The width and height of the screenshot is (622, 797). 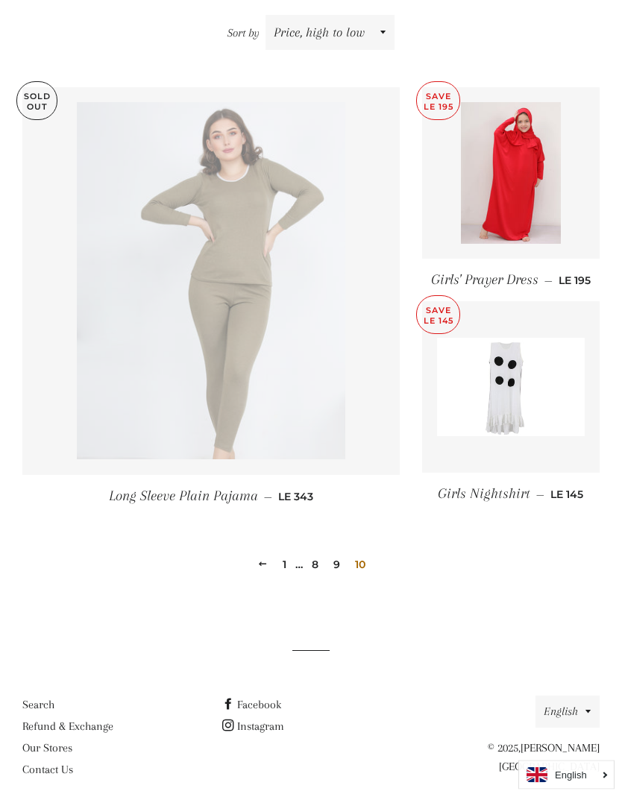 What do you see at coordinates (485, 280) in the screenshot?
I see `span: Girls' Prayer Dress` at bounding box center [485, 280].